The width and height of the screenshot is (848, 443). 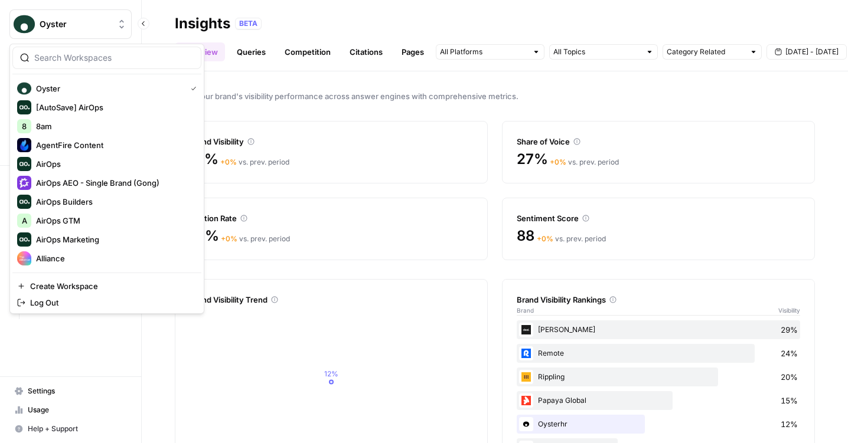 What do you see at coordinates (658, 377) in the screenshot?
I see `div: Rippling` at bounding box center [658, 377].